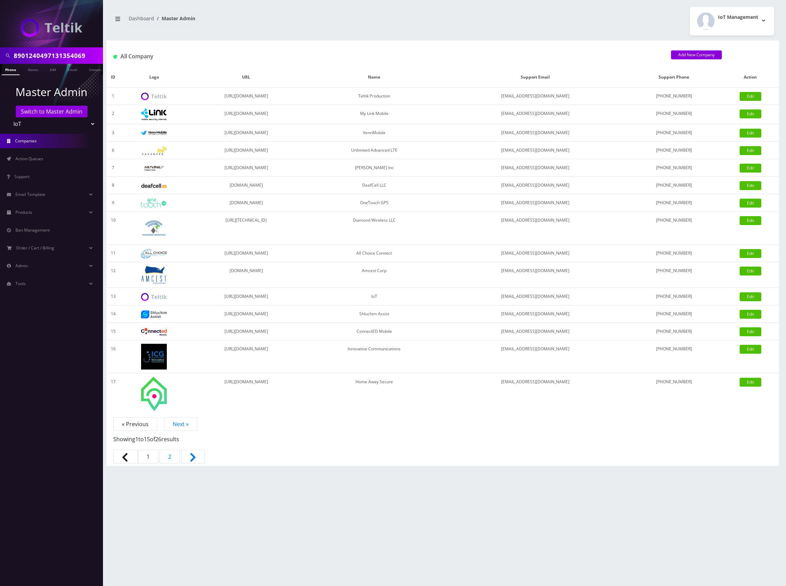 This screenshot has height=586, width=786. What do you see at coordinates (696, 55) in the screenshot?
I see `a: Add New Company` at bounding box center [696, 55].